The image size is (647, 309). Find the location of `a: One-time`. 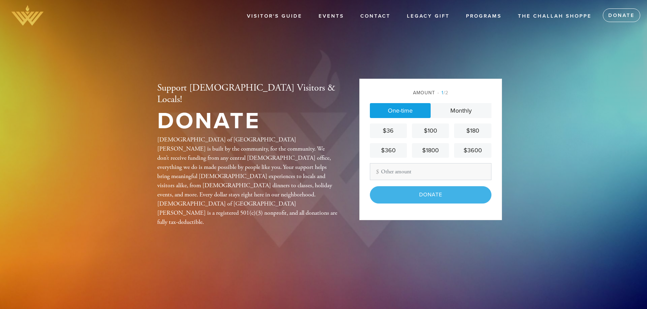

a: One-time is located at coordinates (400, 111).